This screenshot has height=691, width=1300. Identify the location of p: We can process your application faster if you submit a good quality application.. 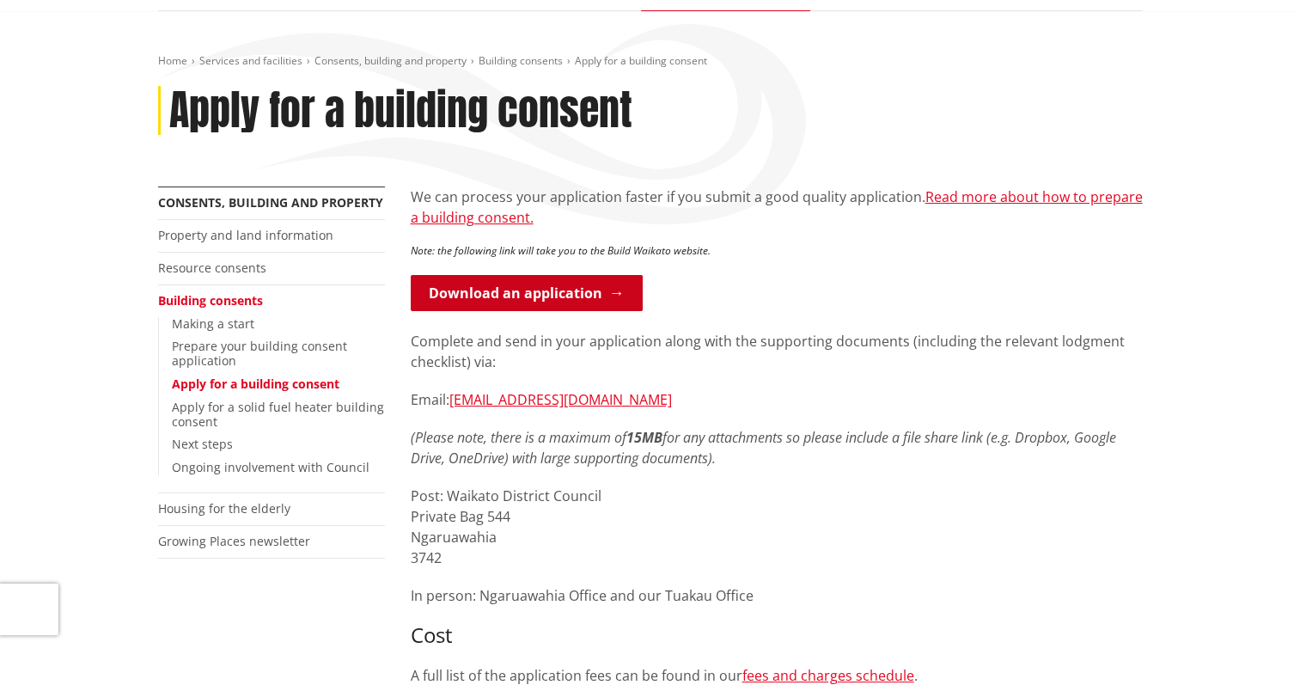
(776, 207).